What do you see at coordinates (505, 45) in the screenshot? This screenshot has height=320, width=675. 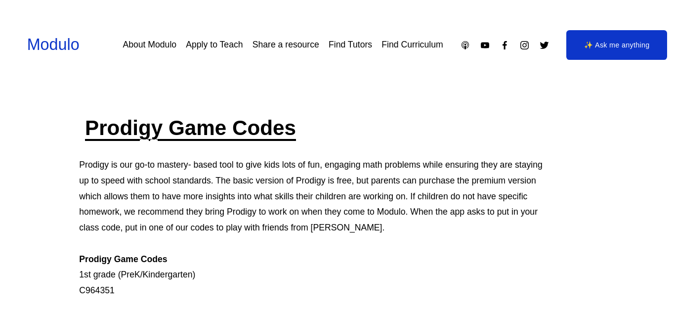 I see `a: Facebook` at bounding box center [505, 45].